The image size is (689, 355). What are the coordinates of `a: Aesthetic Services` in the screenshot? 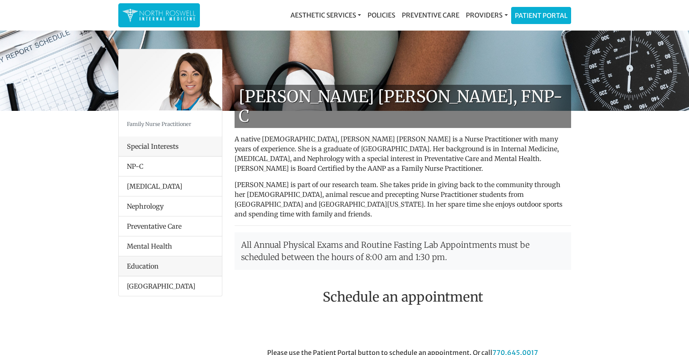 It's located at (325, 15).